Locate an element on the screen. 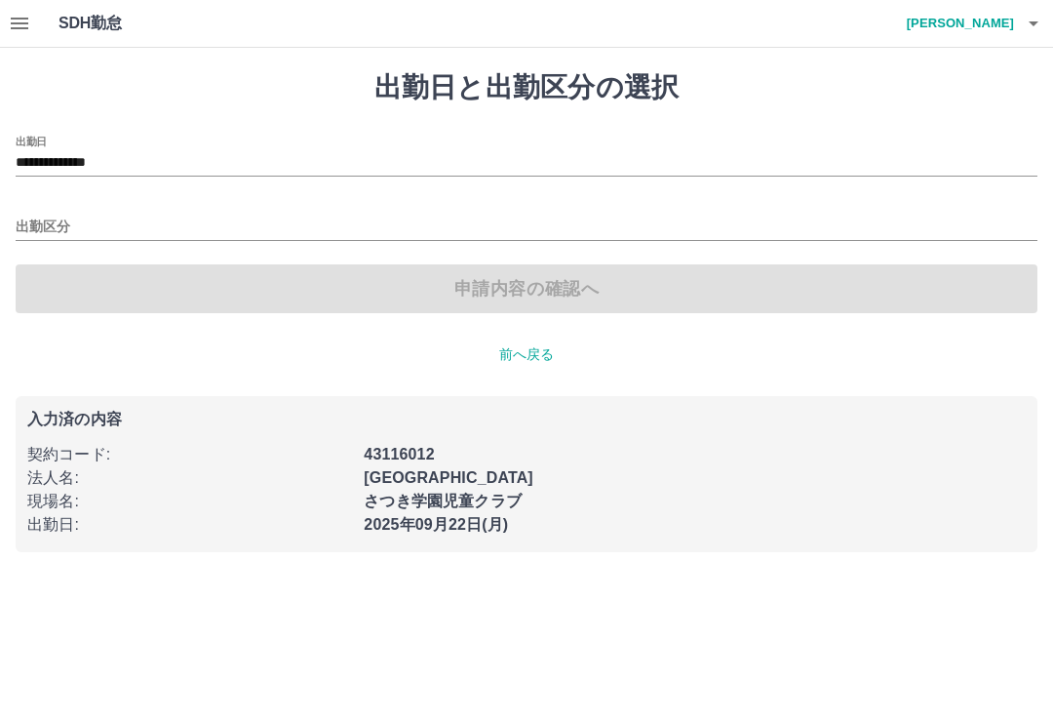  p: 現場名 : is located at coordinates (189, 501).